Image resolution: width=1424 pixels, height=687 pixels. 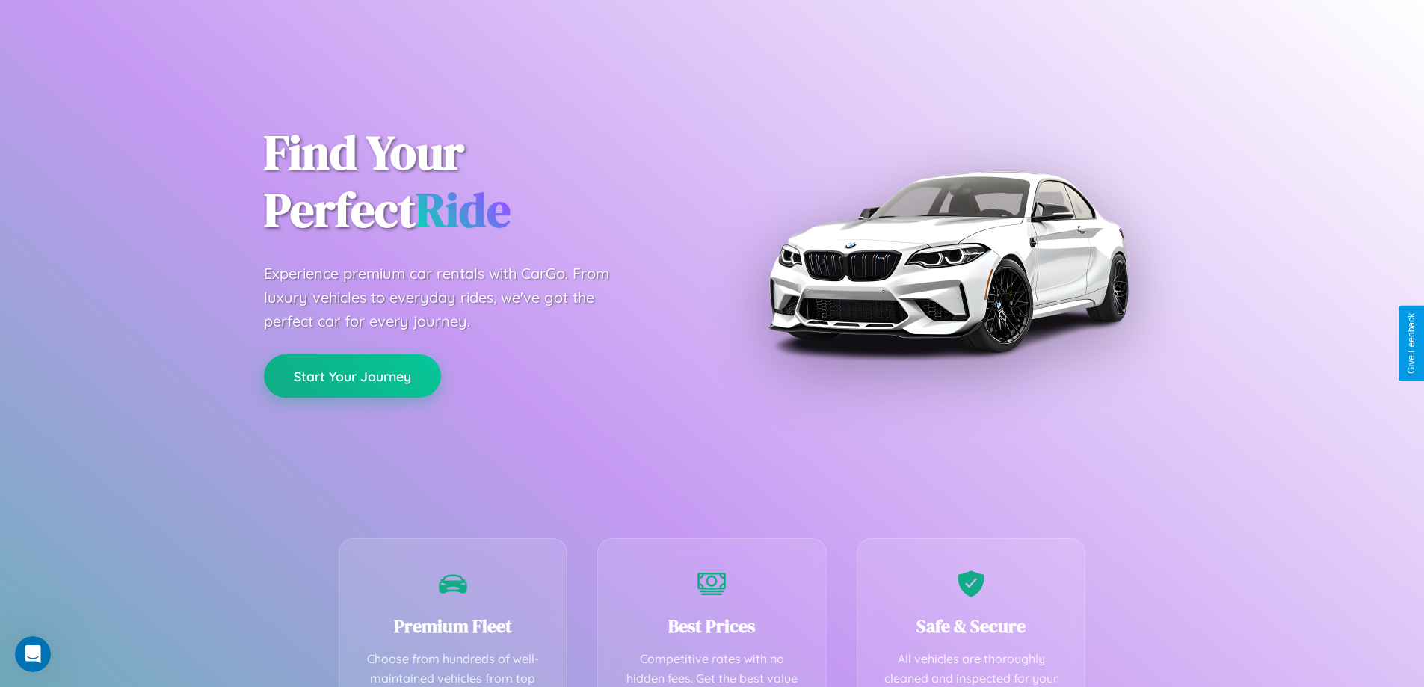 I want to click on span: Ride, so click(x=463, y=209).